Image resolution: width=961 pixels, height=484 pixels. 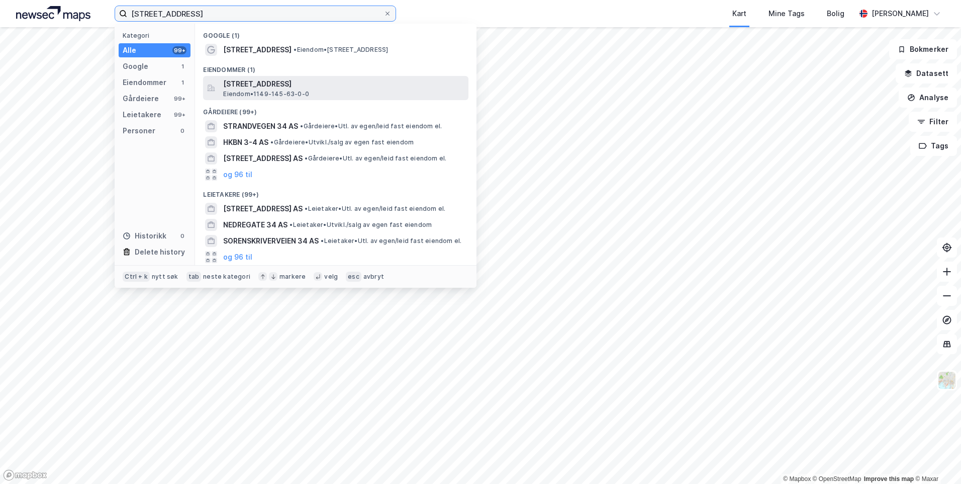 I want to click on div: Ctrl + k, so click(x=136, y=276).